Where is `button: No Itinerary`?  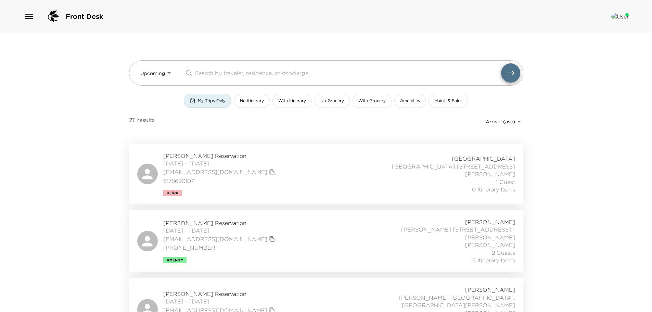
button: No Itinerary is located at coordinates (252, 101).